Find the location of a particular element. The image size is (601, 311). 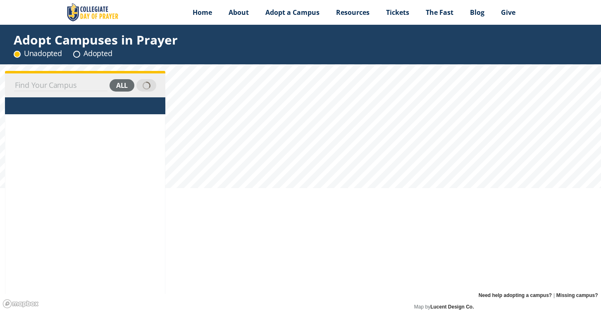

div: Adopted is located at coordinates (93, 53).